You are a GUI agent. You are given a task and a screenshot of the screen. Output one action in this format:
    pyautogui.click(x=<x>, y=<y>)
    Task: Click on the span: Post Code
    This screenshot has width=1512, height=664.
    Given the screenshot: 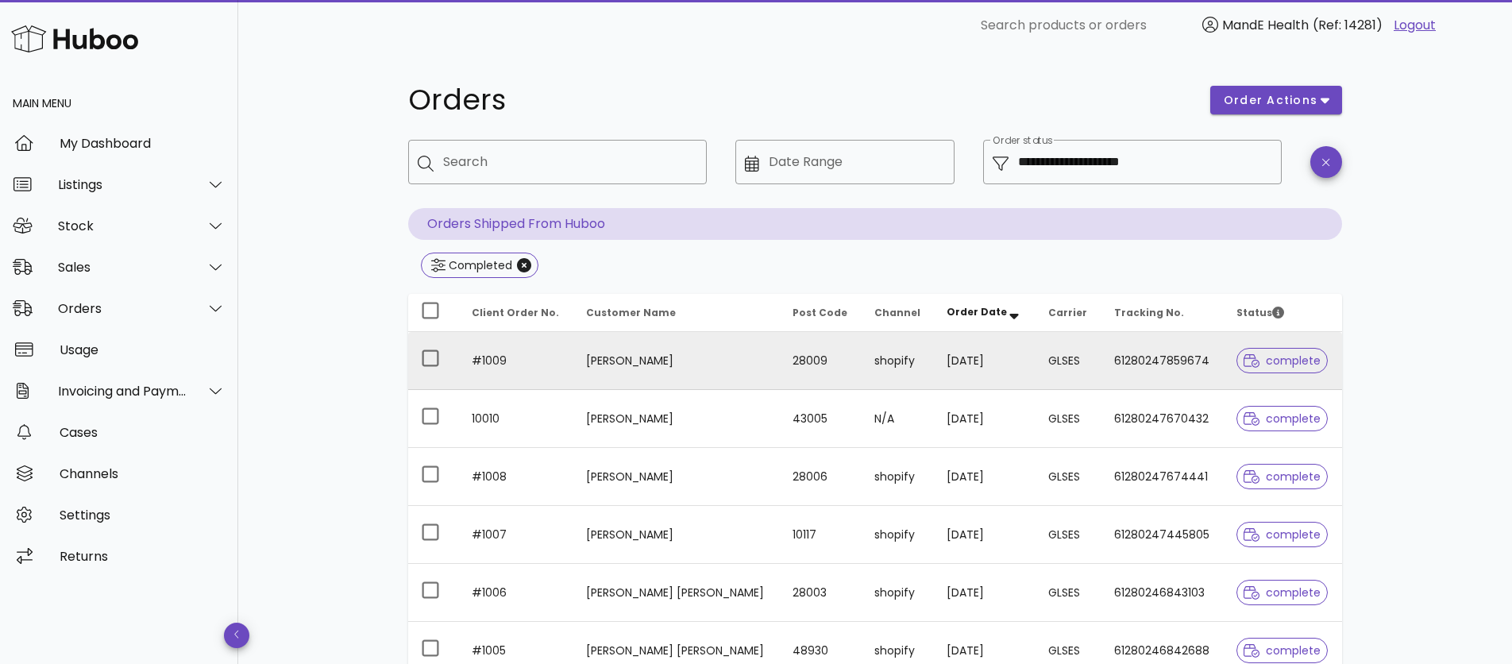 What is the action you would take?
    pyautogui.click(x=819, y=312)
    